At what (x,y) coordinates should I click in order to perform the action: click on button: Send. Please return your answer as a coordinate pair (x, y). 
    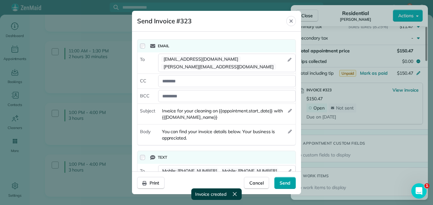
    Looking at the image, I should click on (285, 183).